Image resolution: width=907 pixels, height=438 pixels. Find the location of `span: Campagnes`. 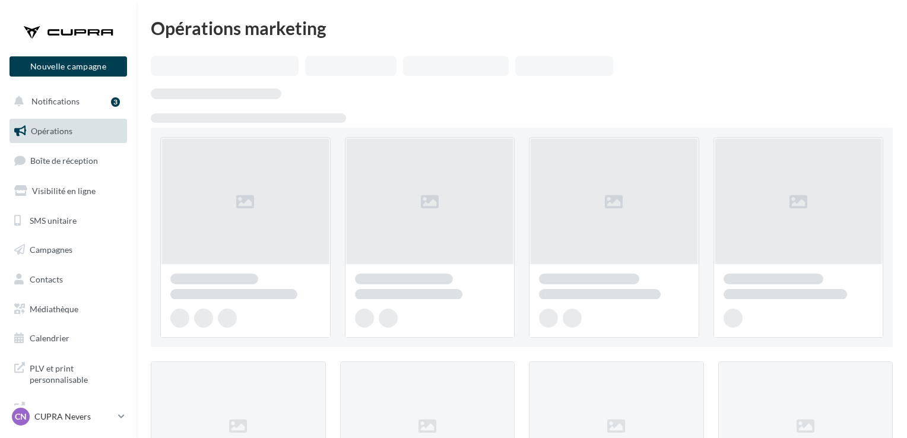

span: Campagnes is located at coordinates (51, 249).